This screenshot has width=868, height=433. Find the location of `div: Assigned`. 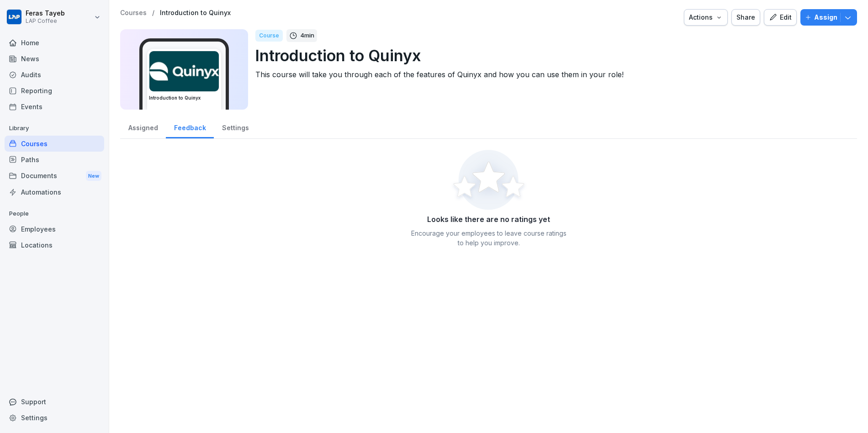

div: Assigned is located at coordinates (143, 127).